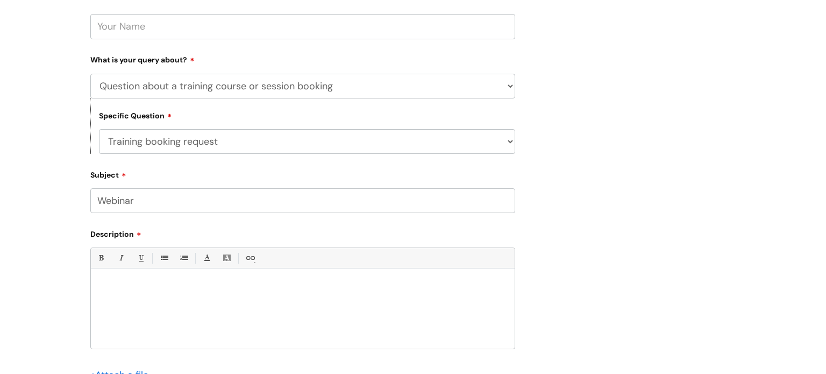  Describe the element at coordinates (206, 257) in the screenshot. I see `a: Font Color` at that location.